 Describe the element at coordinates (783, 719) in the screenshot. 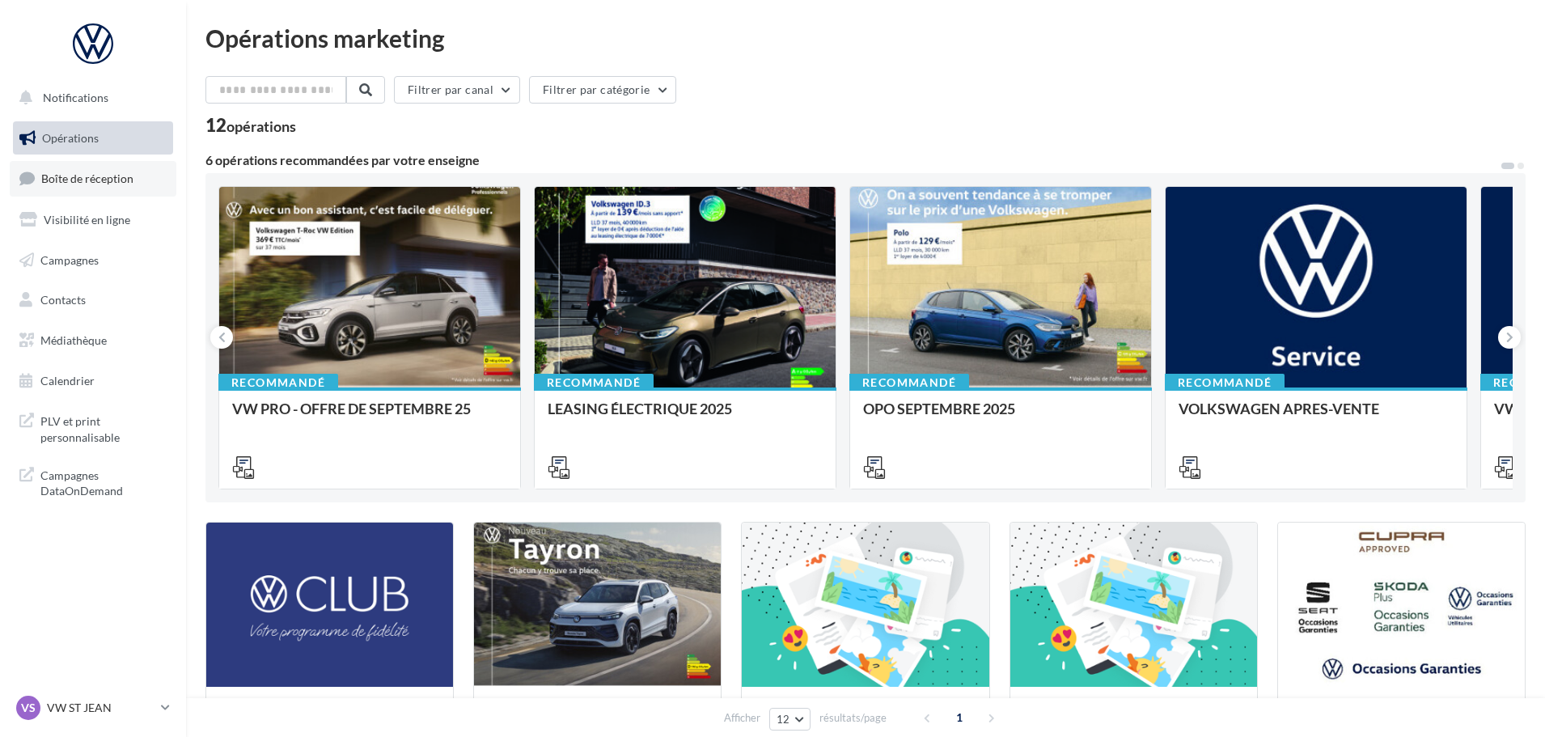

I see `span: 12` at that location.